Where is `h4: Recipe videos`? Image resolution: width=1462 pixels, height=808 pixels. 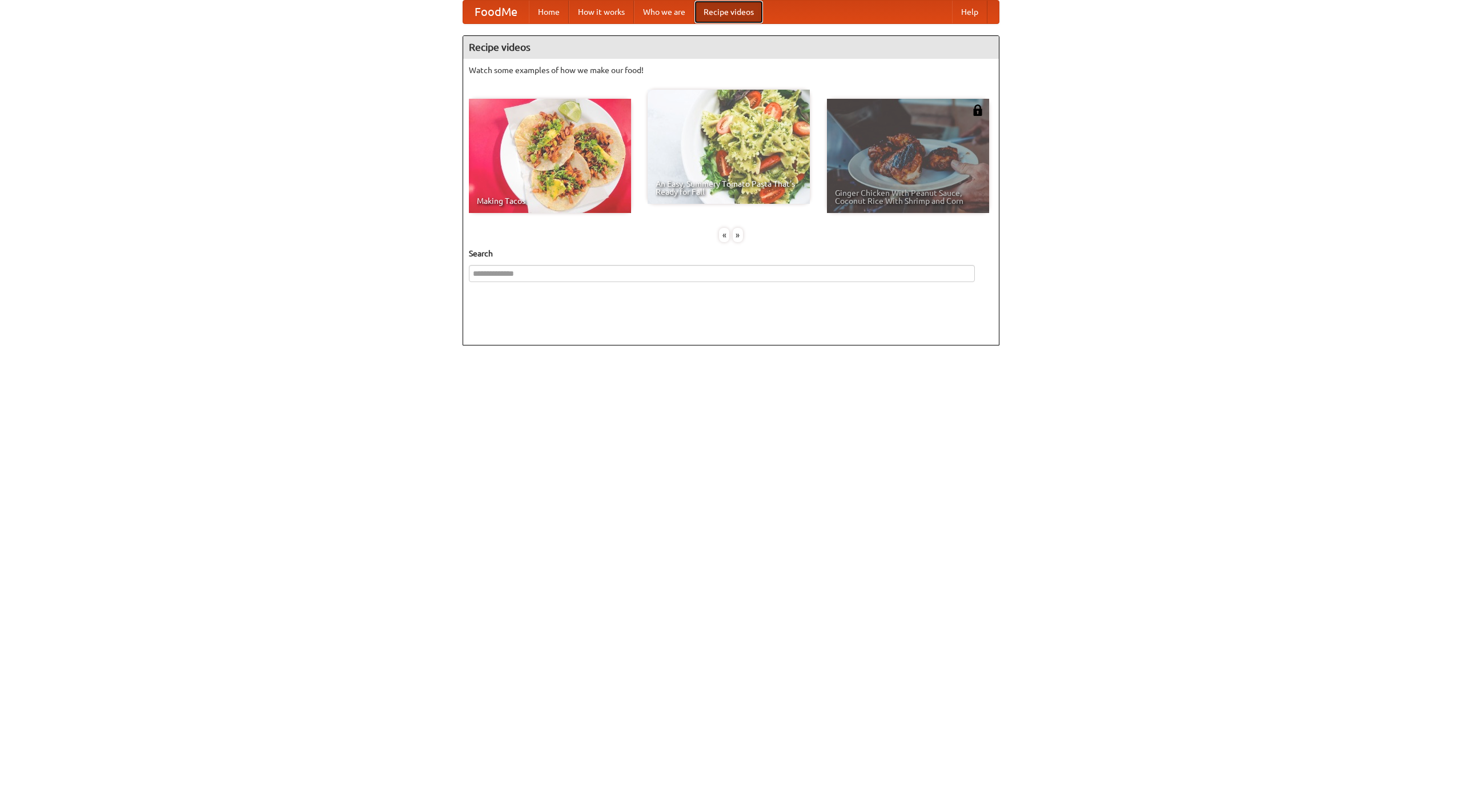 h4: Recipe videos is located at coordinates (731, 47).